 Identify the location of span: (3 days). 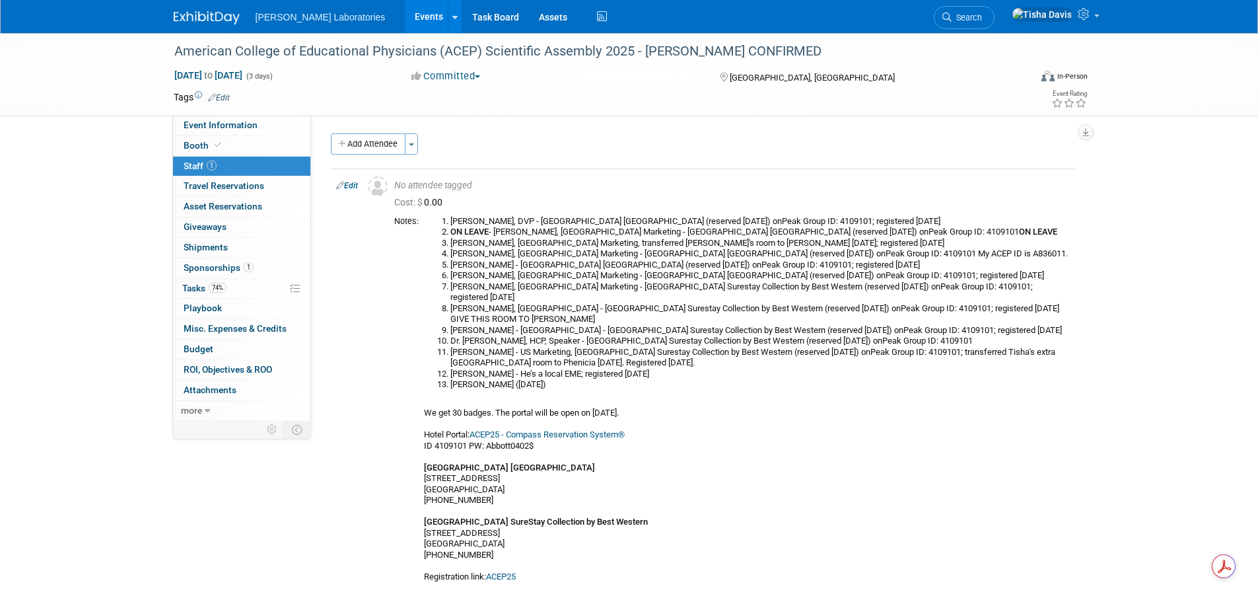
(259, 76).